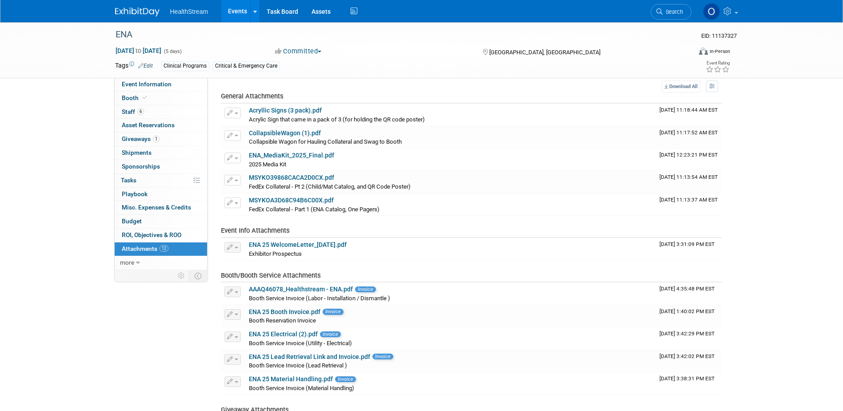  What do you see at coordinates (320, 298) in the screenshot?
I see `span: Booth Service Invoice (Labor - Installation / Dismantle )` at bounding box center [320, 298].